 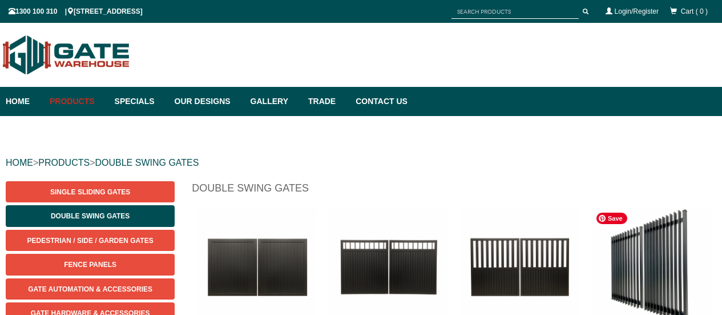 What do you see at coordinates (90, 288) in the screenshot?
I see `a: Gate Automation & Accessories` at bounding box center [90, 288].